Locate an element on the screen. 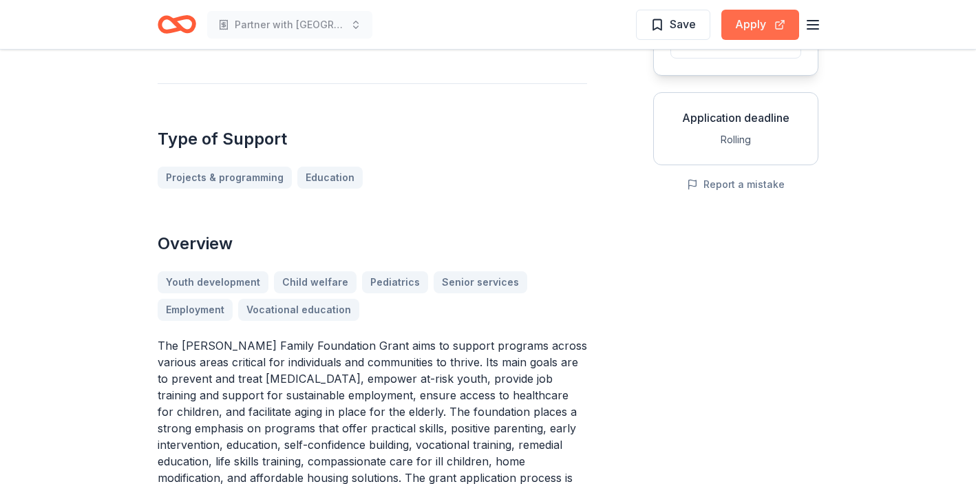 The height and width of the screenshot is (484, 976). a: Education is located at coordinates (330, 178).